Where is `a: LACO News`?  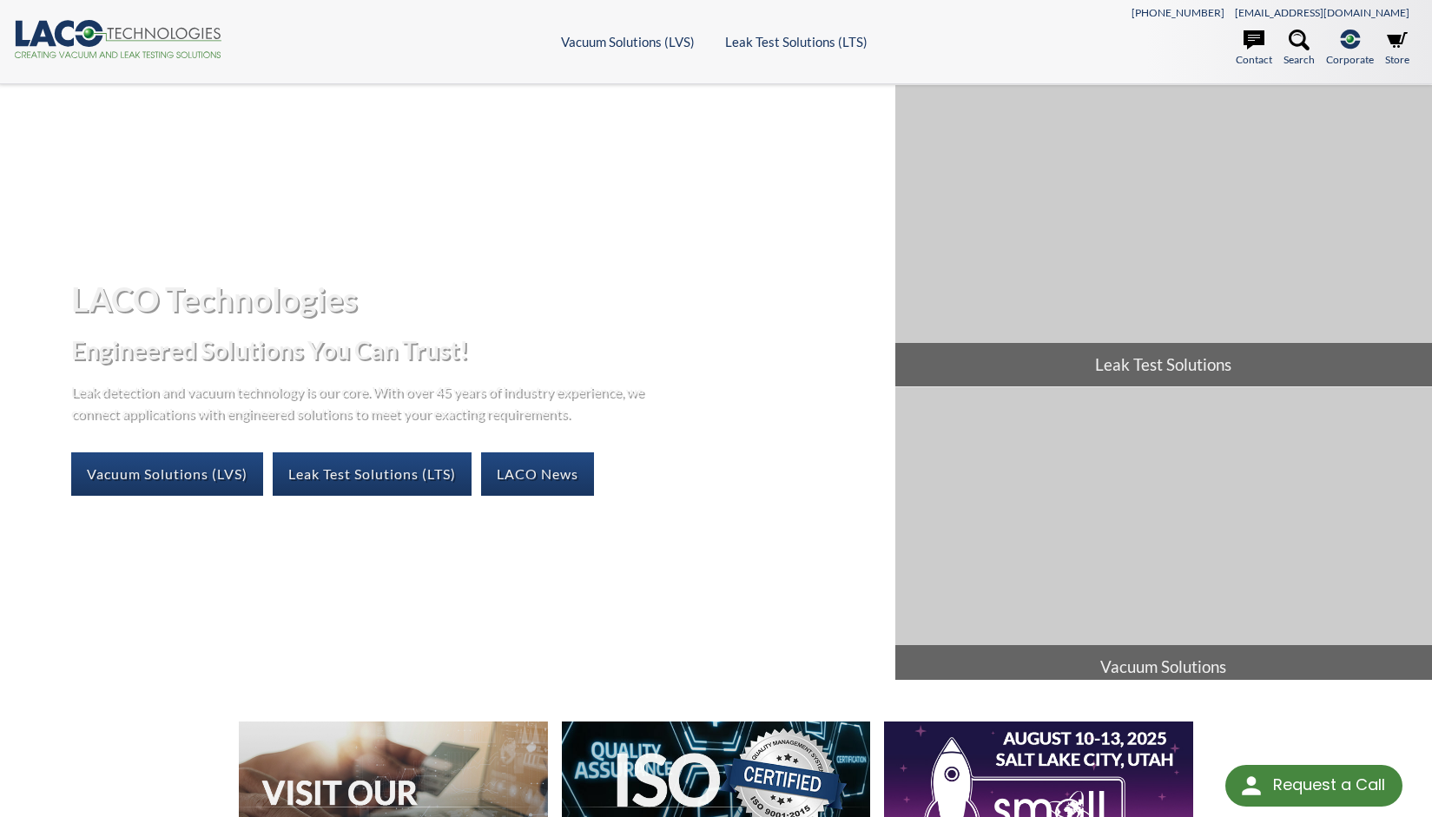 a: LACO News is located at coordinates (538, 474).